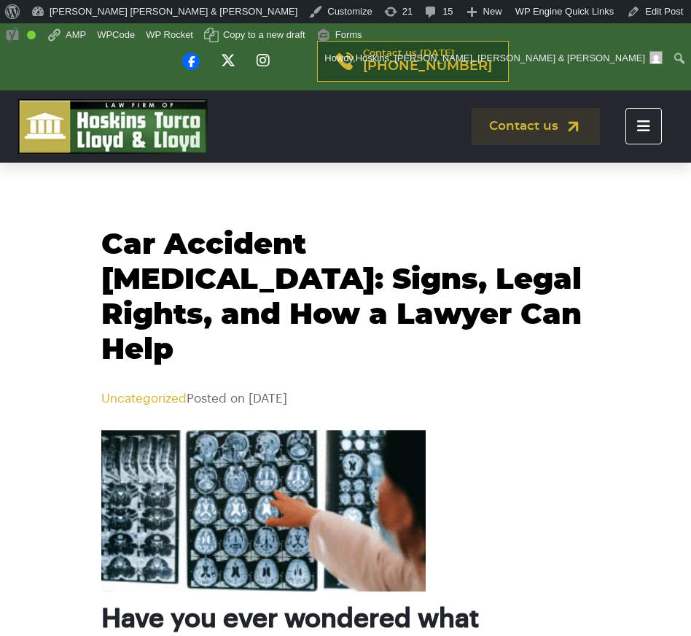  What do you see at coordinates (170, 35) in the screenshot?
I see `a: WP Rocket` at bounding box center [170, 35].